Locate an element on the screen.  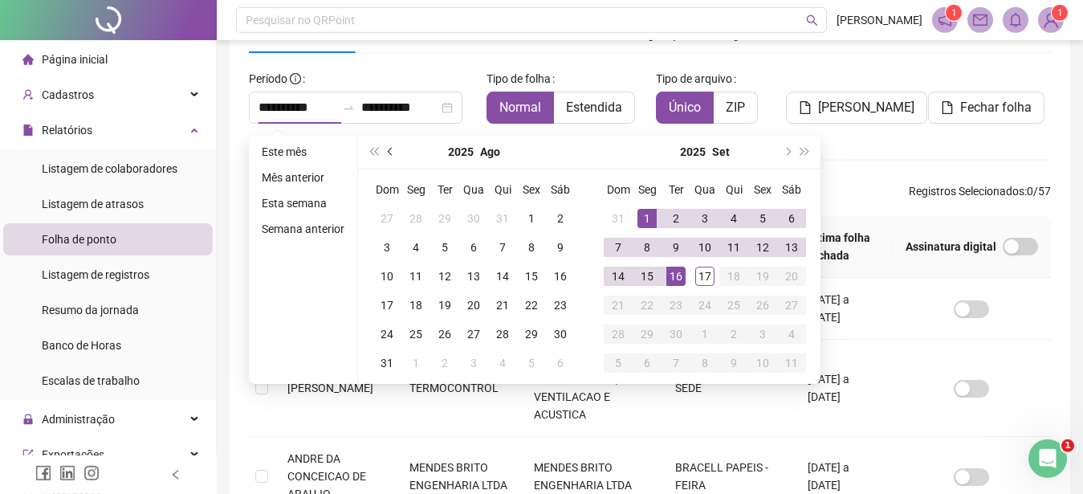
span: Folha de ponto is located at coordinates (79, 239).